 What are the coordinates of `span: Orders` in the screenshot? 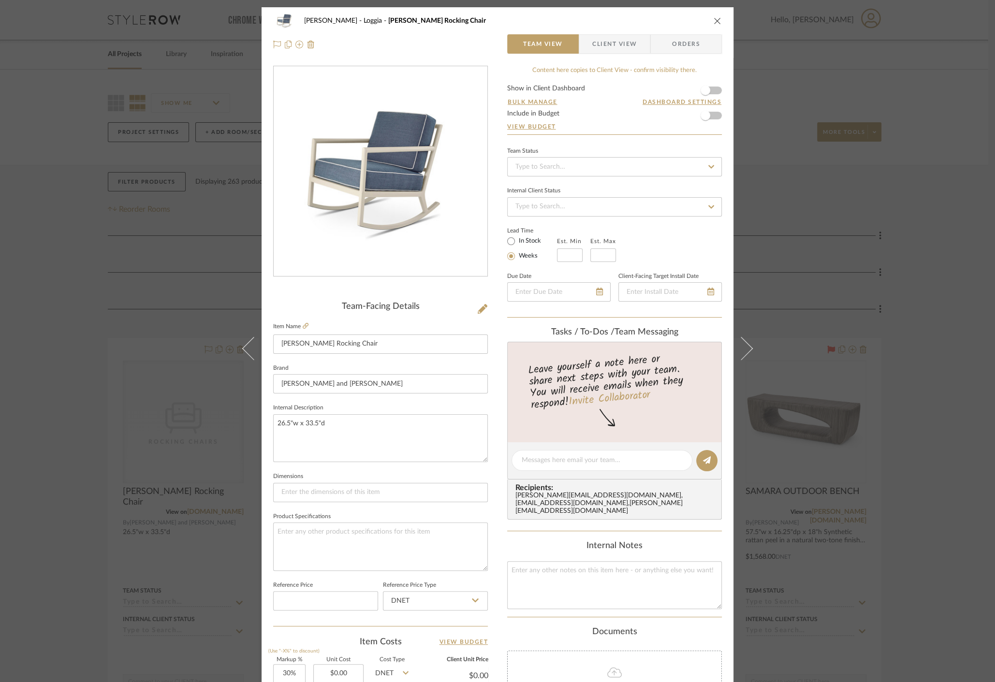 It's located at (686, 44).